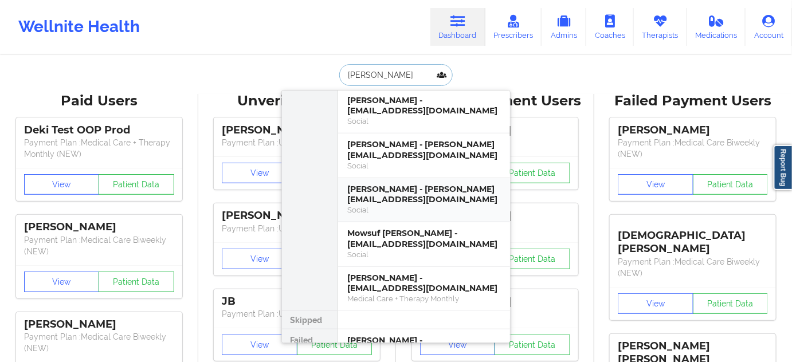 This screenshot has height=362, width=792. Describe the element at coordinates (716, 27) in the screenshot. I see `a: Medications` at that location.